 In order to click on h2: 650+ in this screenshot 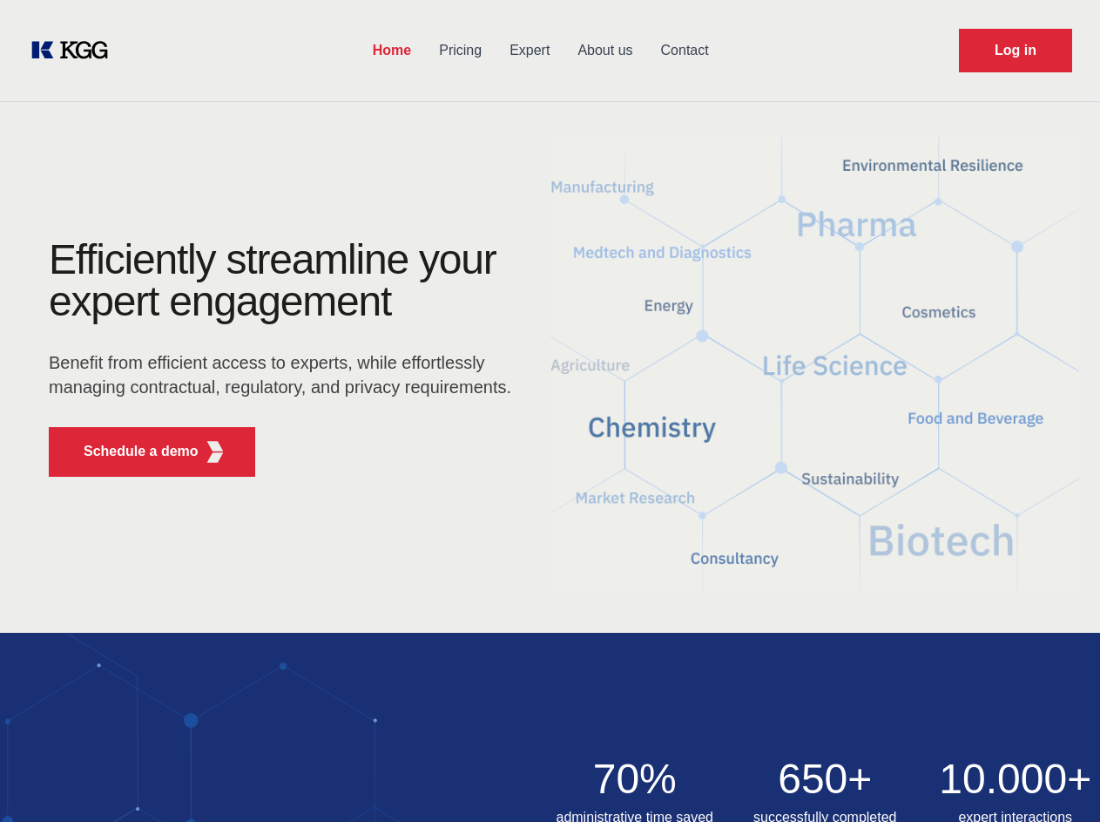, I will do `click(825, 779)`.